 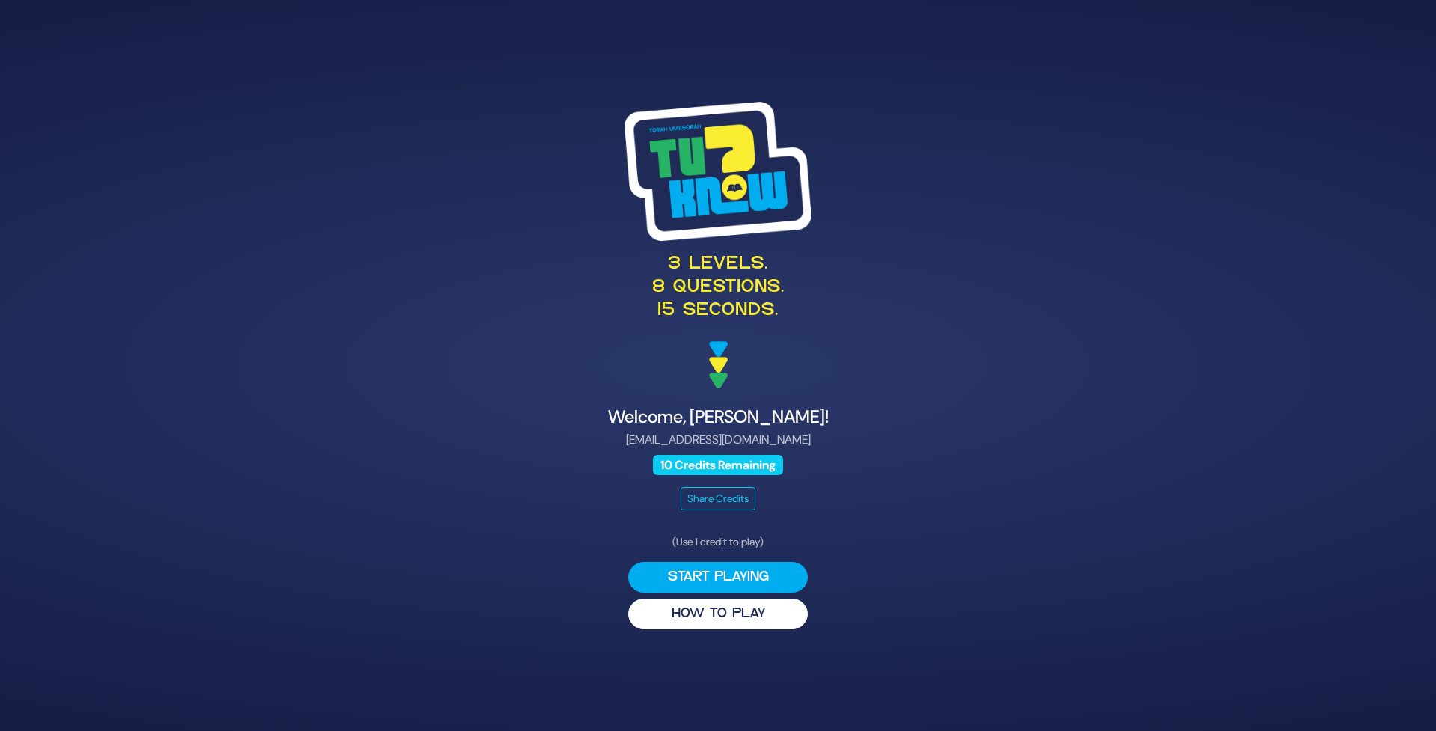 I want to click on button: Share Credits, so click(x=718, y=498).